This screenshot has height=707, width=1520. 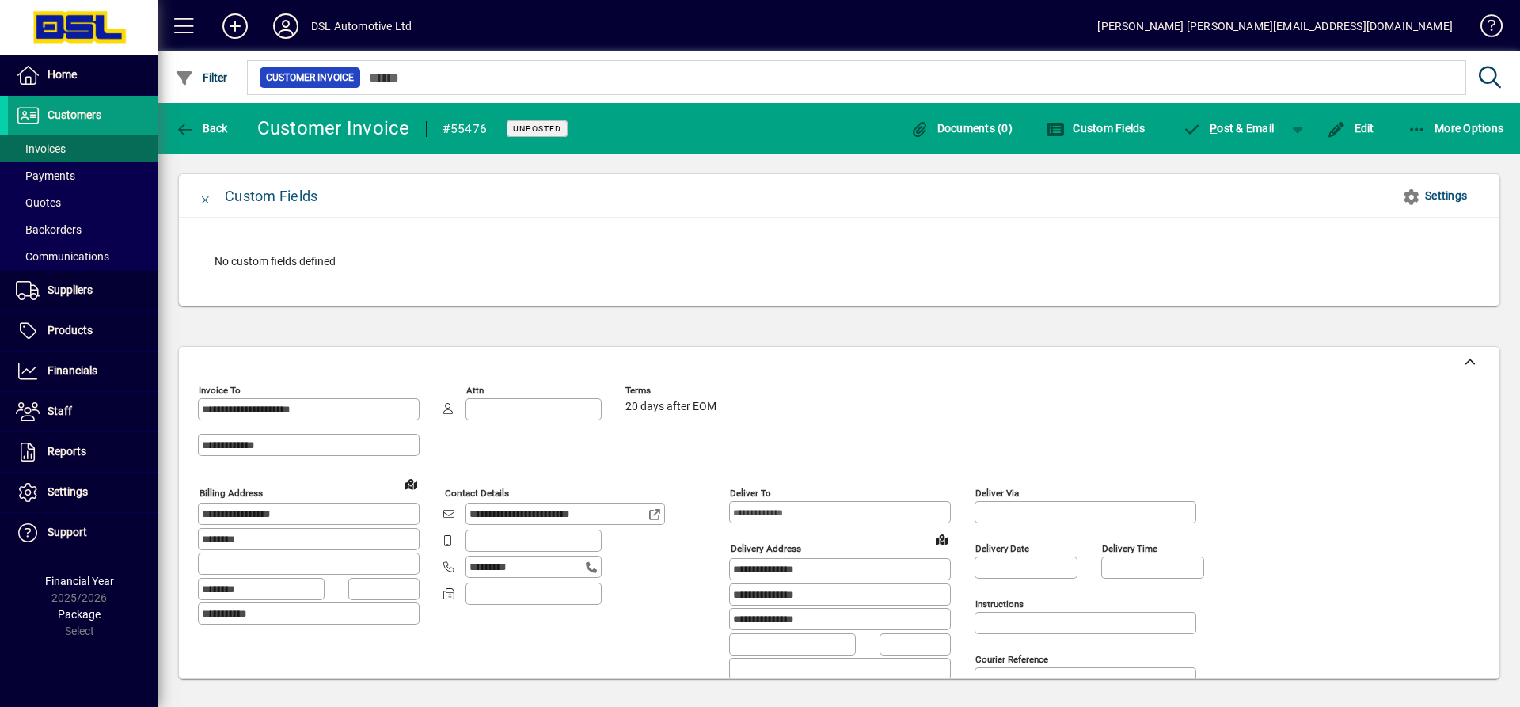 I want to click on span: More Options, so click(x=1456, y=128).